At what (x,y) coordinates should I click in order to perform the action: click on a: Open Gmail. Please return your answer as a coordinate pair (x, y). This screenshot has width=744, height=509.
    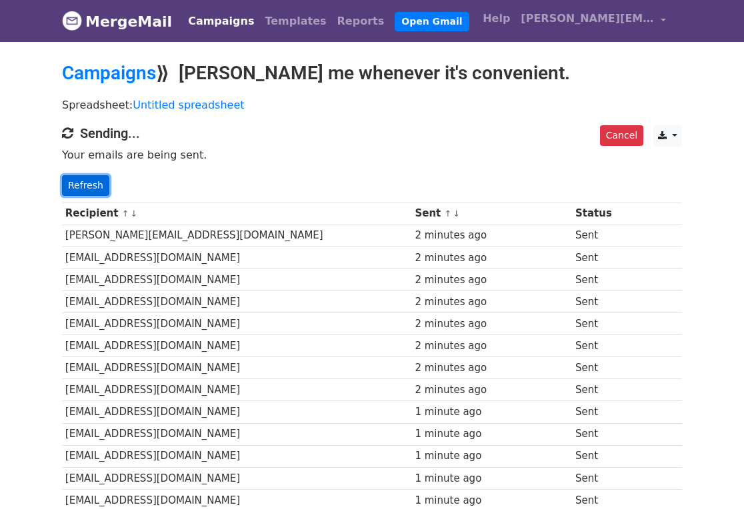
    Looking at the image, I should click on (431, 21).